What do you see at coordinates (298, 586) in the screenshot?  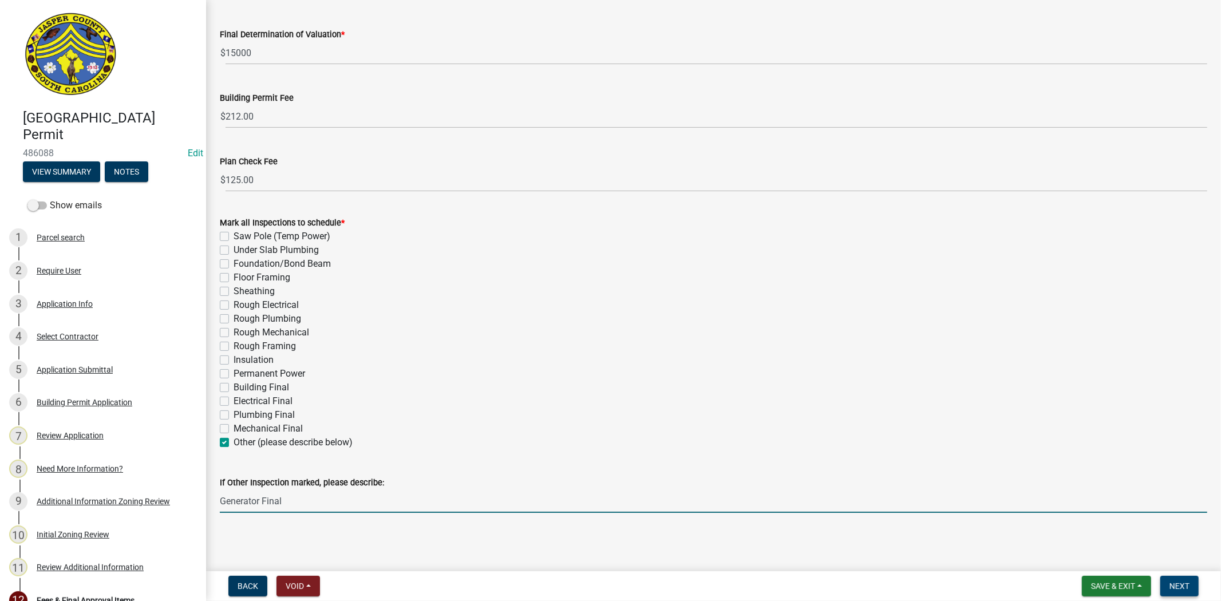 I see `button: Void` at bounding box center [298, 586].